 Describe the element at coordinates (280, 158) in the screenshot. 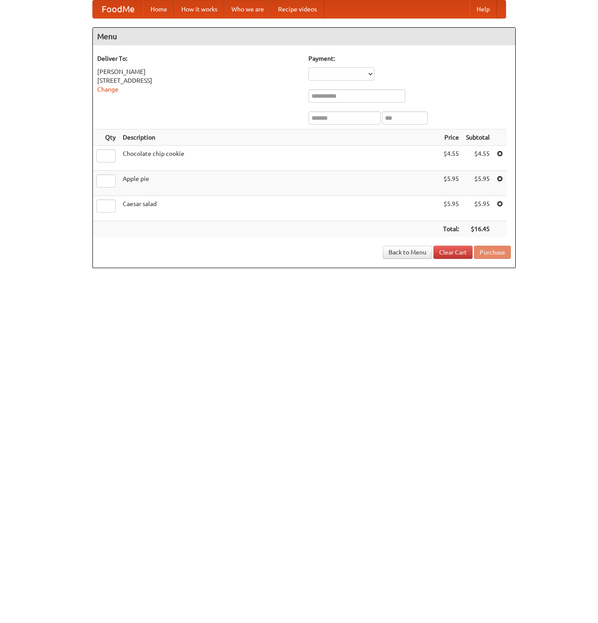

I see `td: Chocolate chip cookie` at that location.